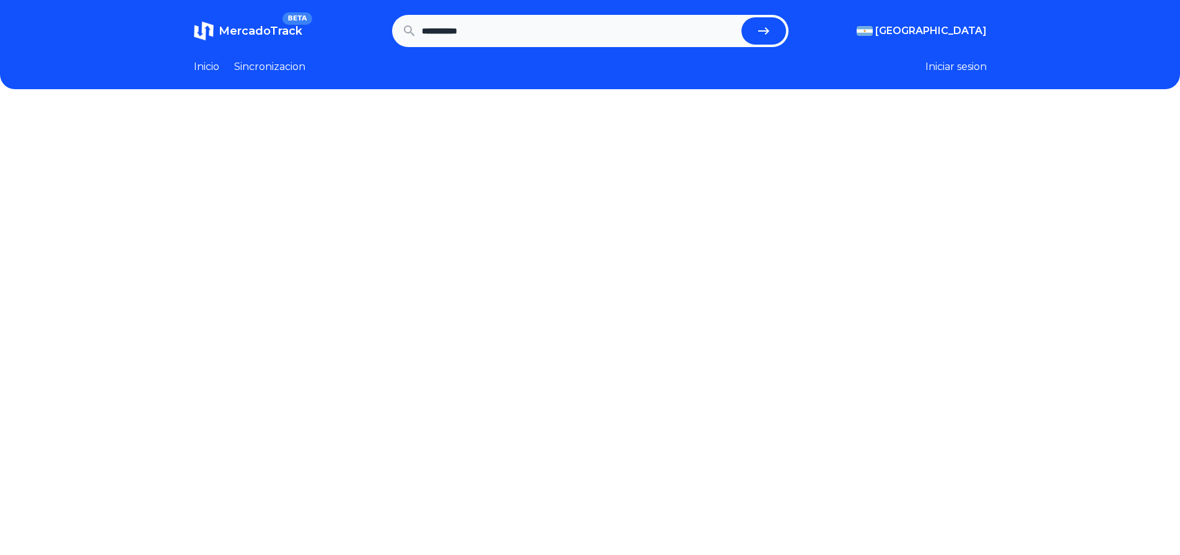 This screenshot has width=1180, height=555. I want to click on span: BETA, so click(297, 19).